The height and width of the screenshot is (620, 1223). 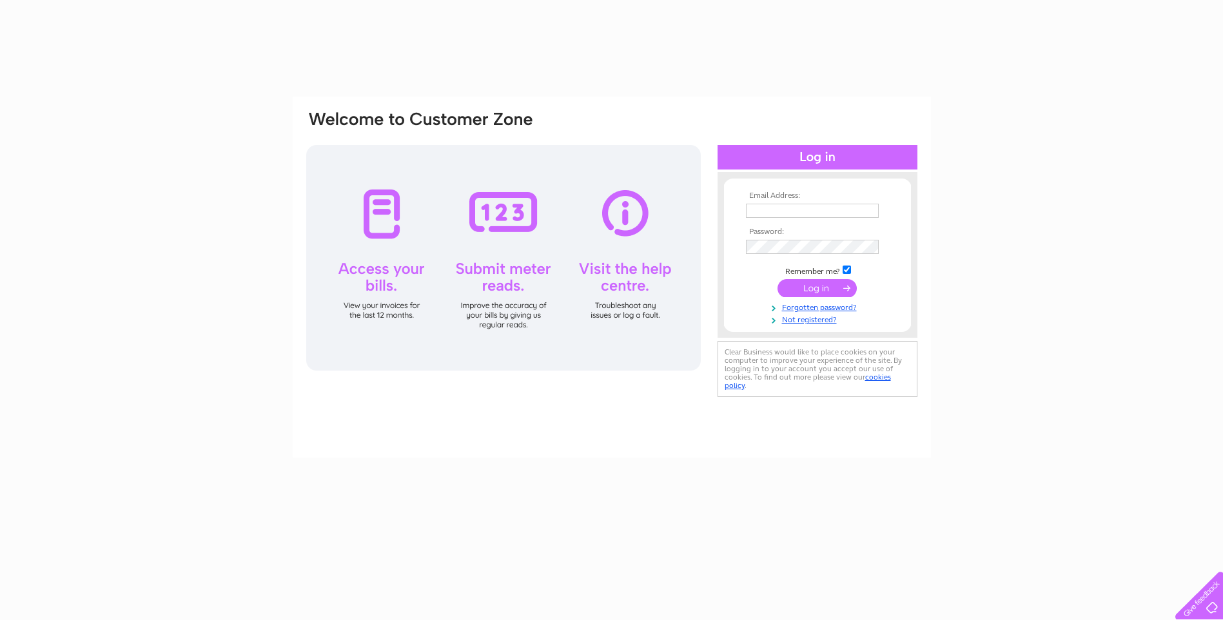 What do you see at coordinates (817, 270) in the screenshot?
I see `td: Remember me?` at bounding box center [817, 270].